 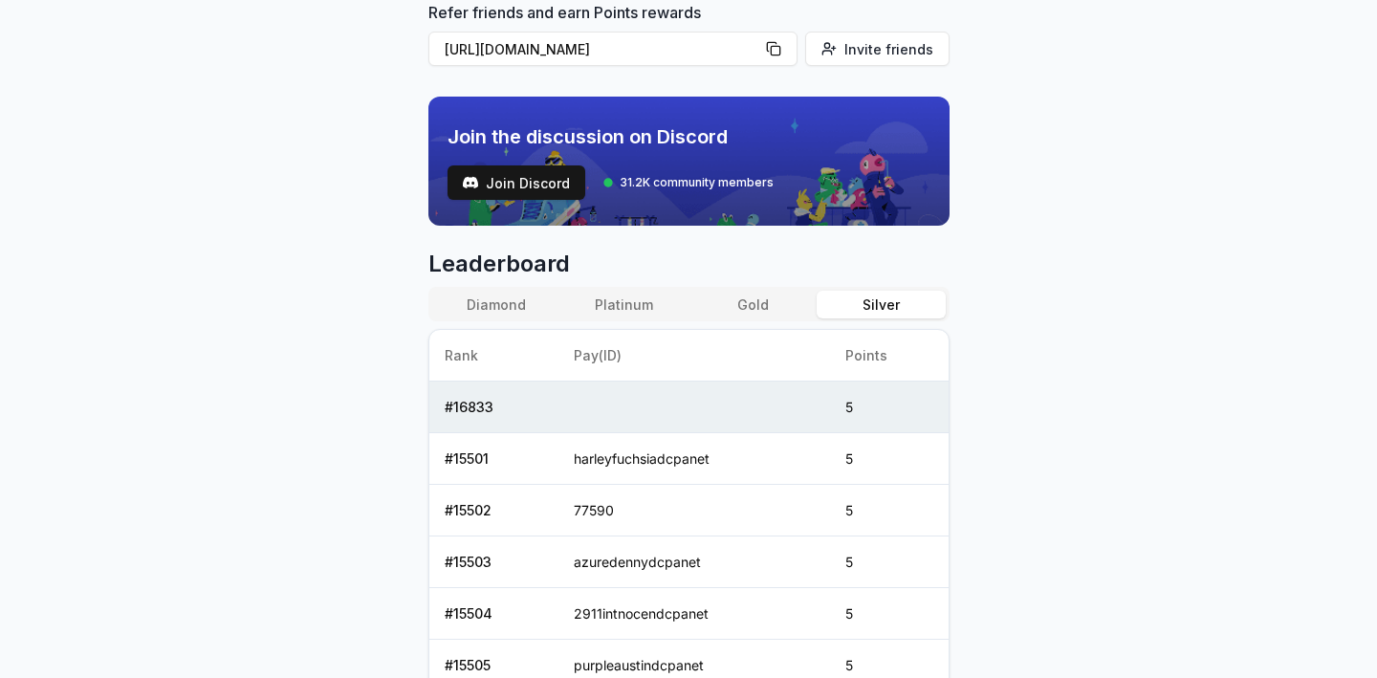 What do you see at coordinates (694, 562) in the screenshot?
I see `td: azuredennydcpanet` at bounding box center [694, 562].